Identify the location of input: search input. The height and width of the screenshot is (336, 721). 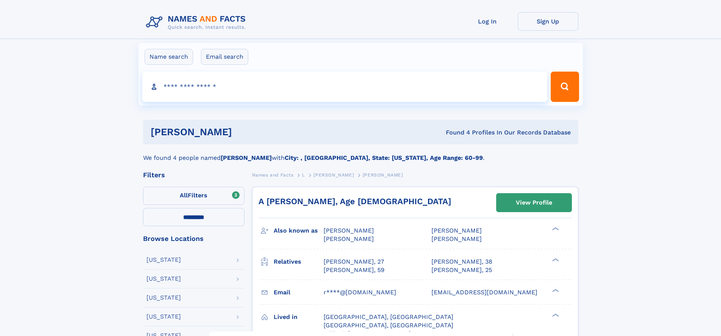
(345, 87).